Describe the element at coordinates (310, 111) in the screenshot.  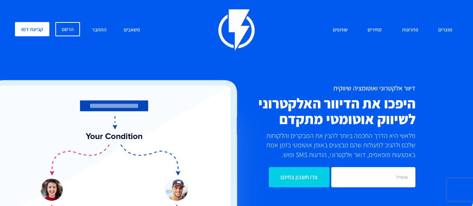
I see `h2: היפכו את הדיוור האלקטרוני לשיווק אוטומטי מתקדם` at that location.